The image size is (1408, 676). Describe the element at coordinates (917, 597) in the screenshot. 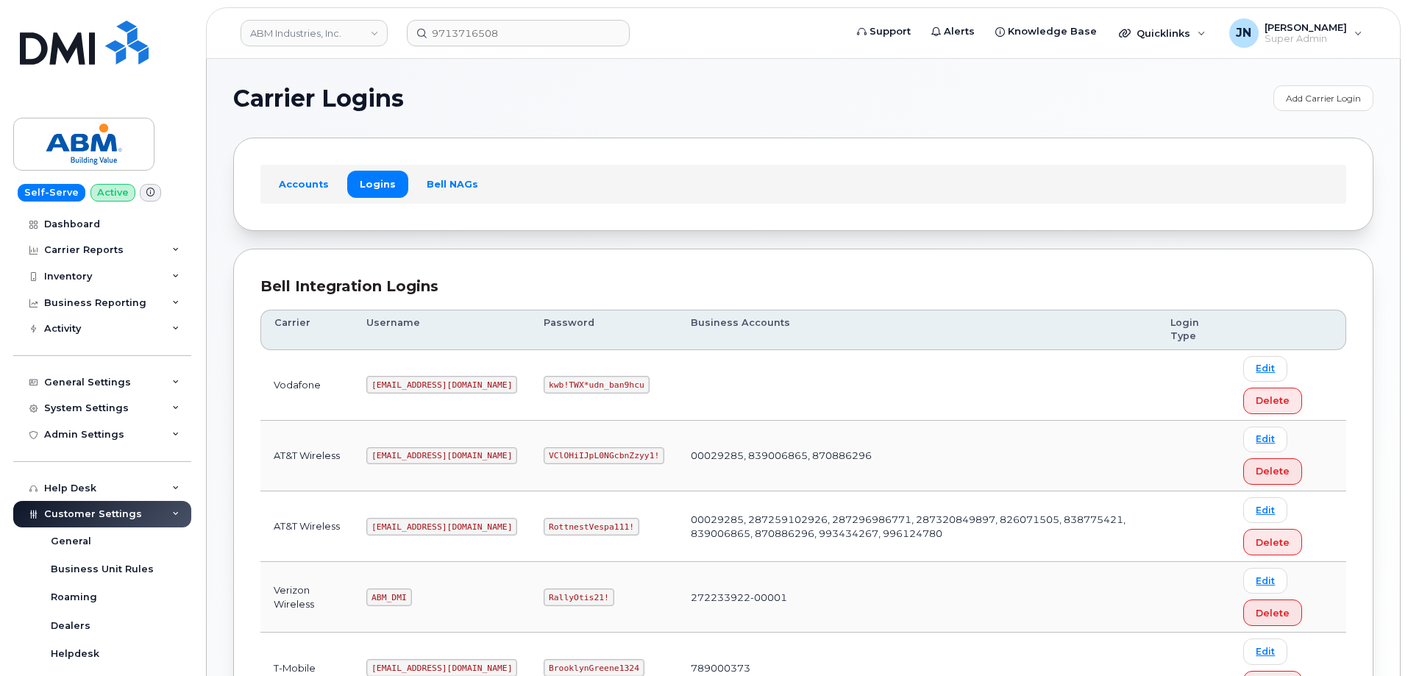

I see `td: 272233922-00001` at that location.